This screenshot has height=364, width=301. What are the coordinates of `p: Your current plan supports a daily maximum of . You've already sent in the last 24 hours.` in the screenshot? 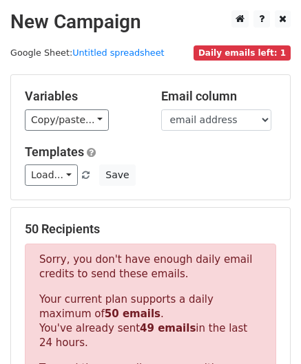 It's located at (150, 322).